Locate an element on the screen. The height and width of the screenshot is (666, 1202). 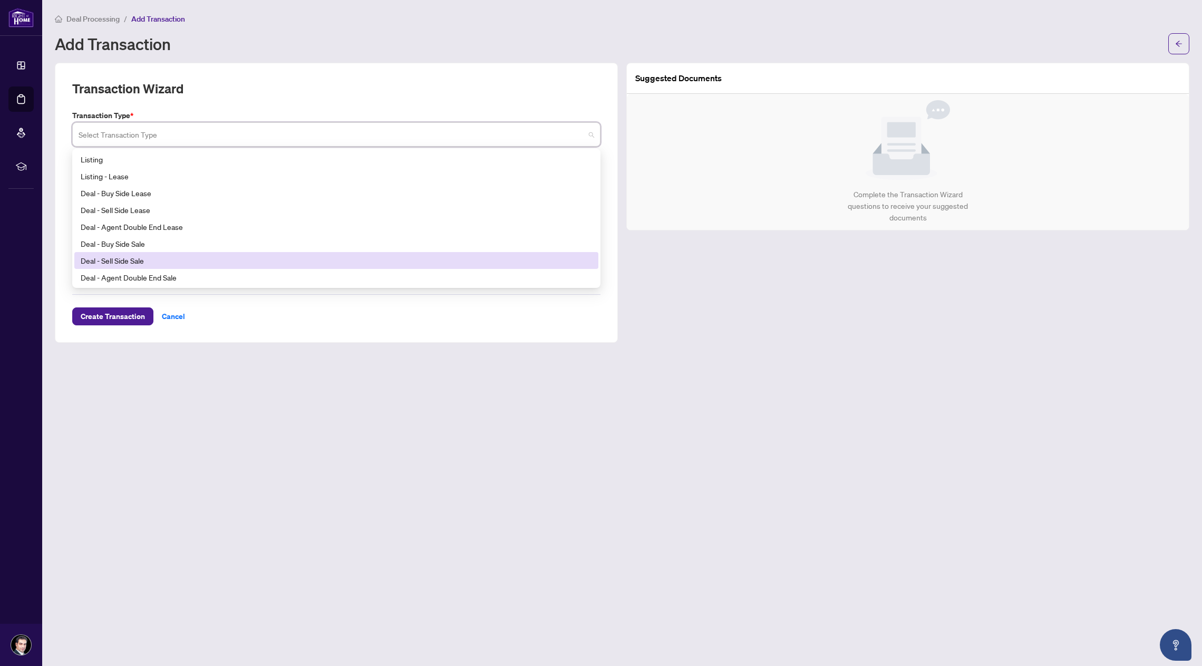
article: Suggested Documents is located at coordinates (678, 78).